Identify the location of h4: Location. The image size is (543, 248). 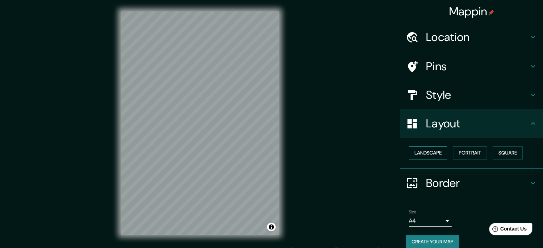
(477, 37).